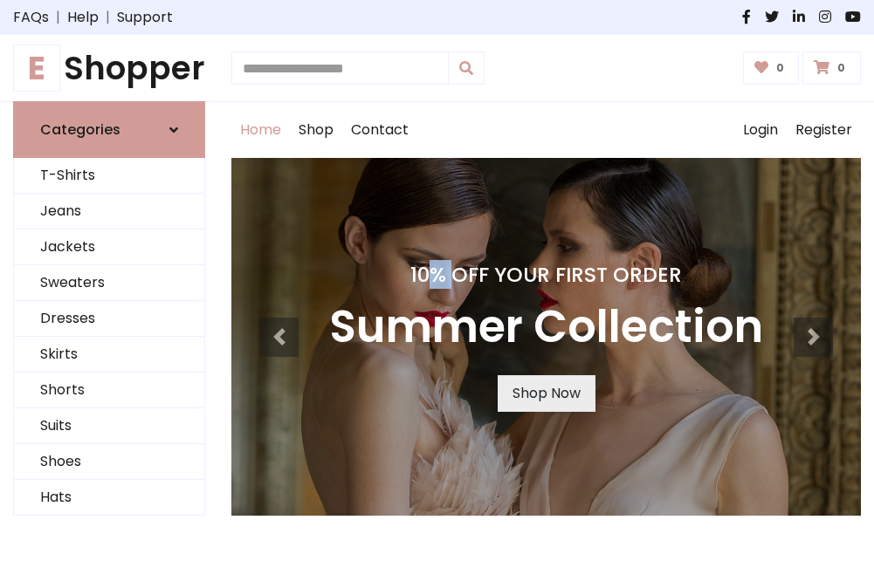 This screenshot has height=561, width=874. Describe the element at coordinates (109, 68) in the screenshot. I see `h1: Shopper` at that location.